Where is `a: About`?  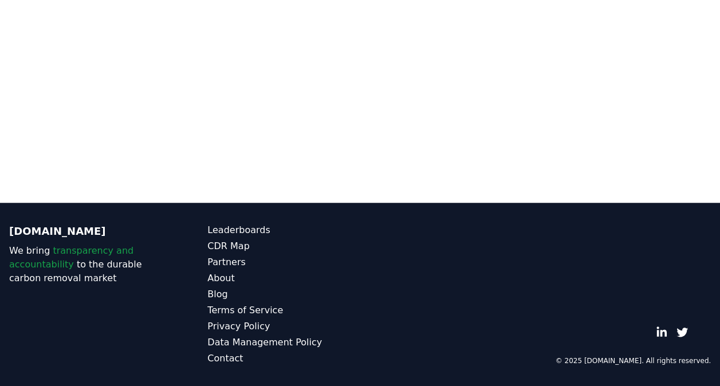
a: About is located at coordinates (284, 278).